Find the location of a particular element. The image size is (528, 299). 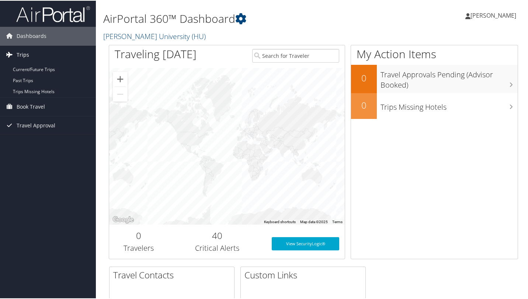

button: Zoom out is located at coordinates (120, 94).